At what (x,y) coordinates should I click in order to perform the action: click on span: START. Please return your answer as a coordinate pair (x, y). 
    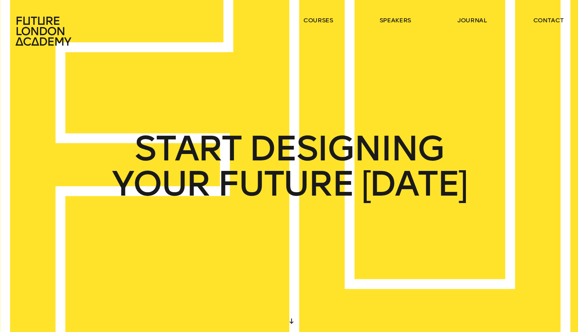
    Looking at the image, I should click on (187, 149).